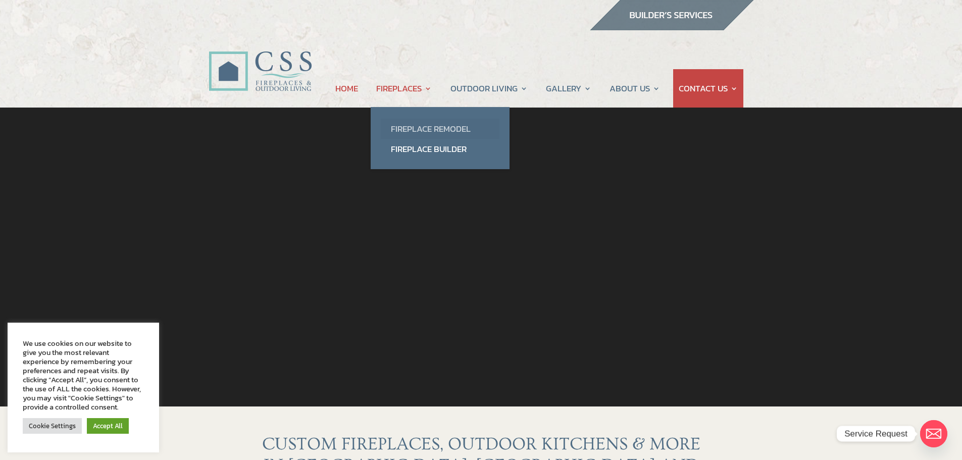 Image resolution: width=962 pixels, height=460 pixels. Describe the element at coordinates (489, 88) in the screenshot. I see `a: OUTDOOR LIVING` at that location.